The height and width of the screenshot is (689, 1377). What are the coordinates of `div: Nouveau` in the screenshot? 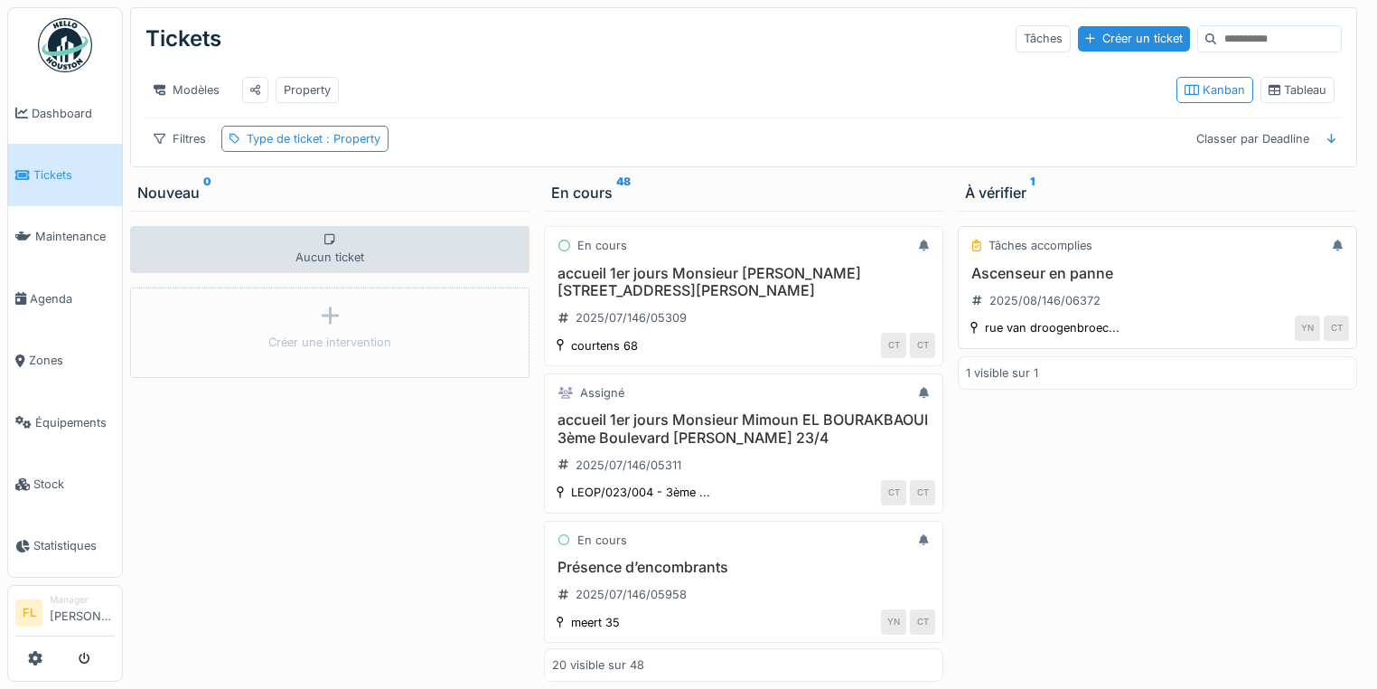 It's located at (330, 192).